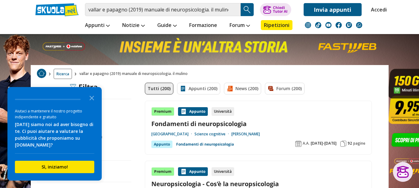 The height and width of the screenshot is (188, 419). What do you see at coordinates (344, 144) in the screenshot?
I see `img: Pagine` at bounding box center [344, 144].